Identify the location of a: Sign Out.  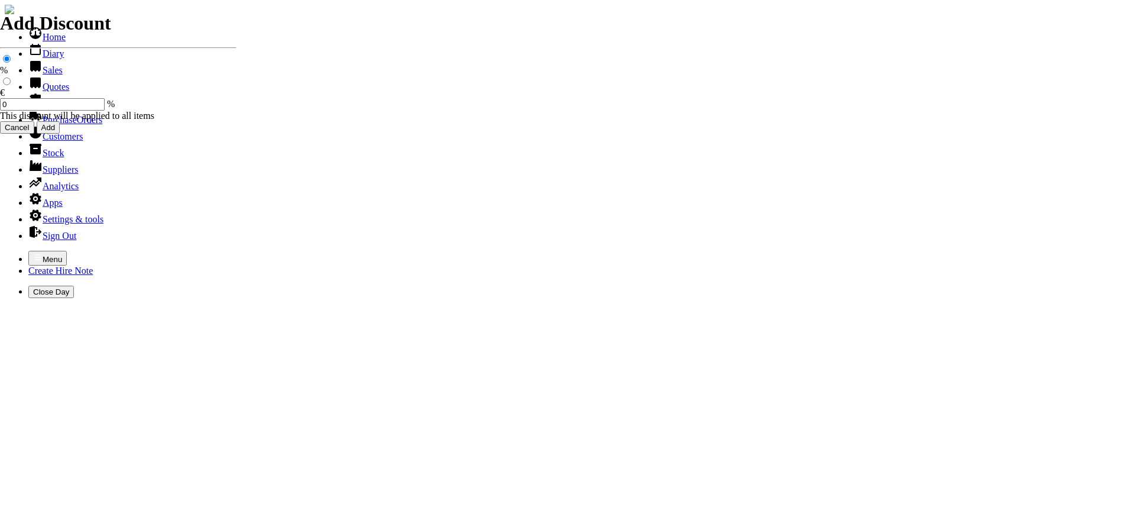
(52, 235).